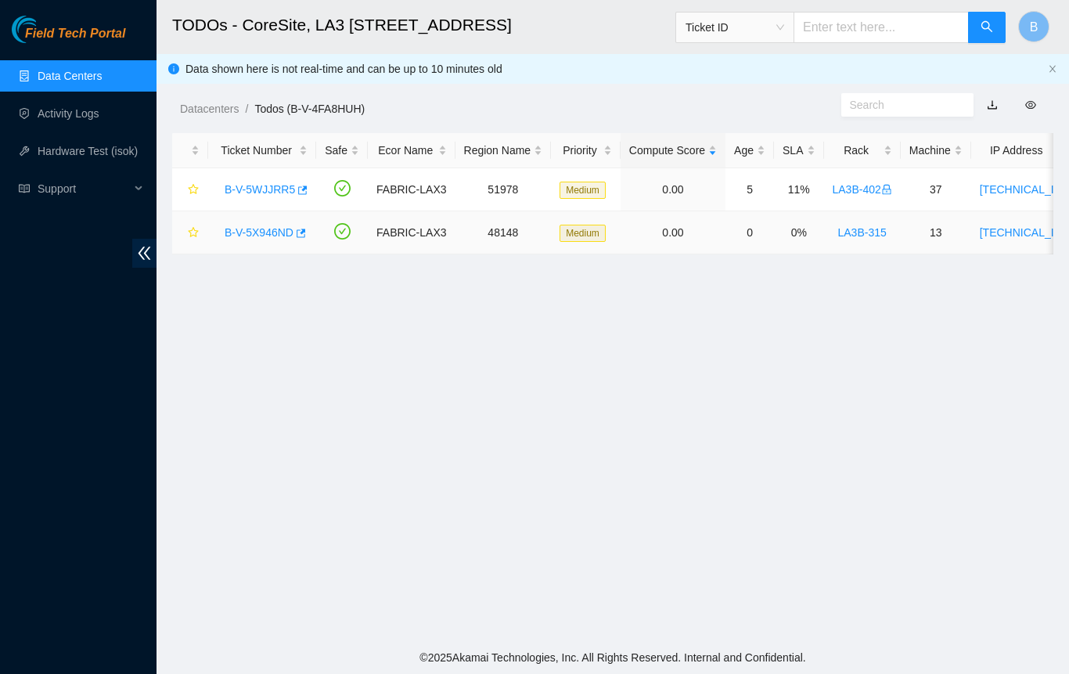 Image resolution: width=1069 pixels, height=674 pixels. What do you see at coordinates (88, 151) in the screenshot?
I see `a: Hardware Test (isok)` at bounding box center [88, 151].